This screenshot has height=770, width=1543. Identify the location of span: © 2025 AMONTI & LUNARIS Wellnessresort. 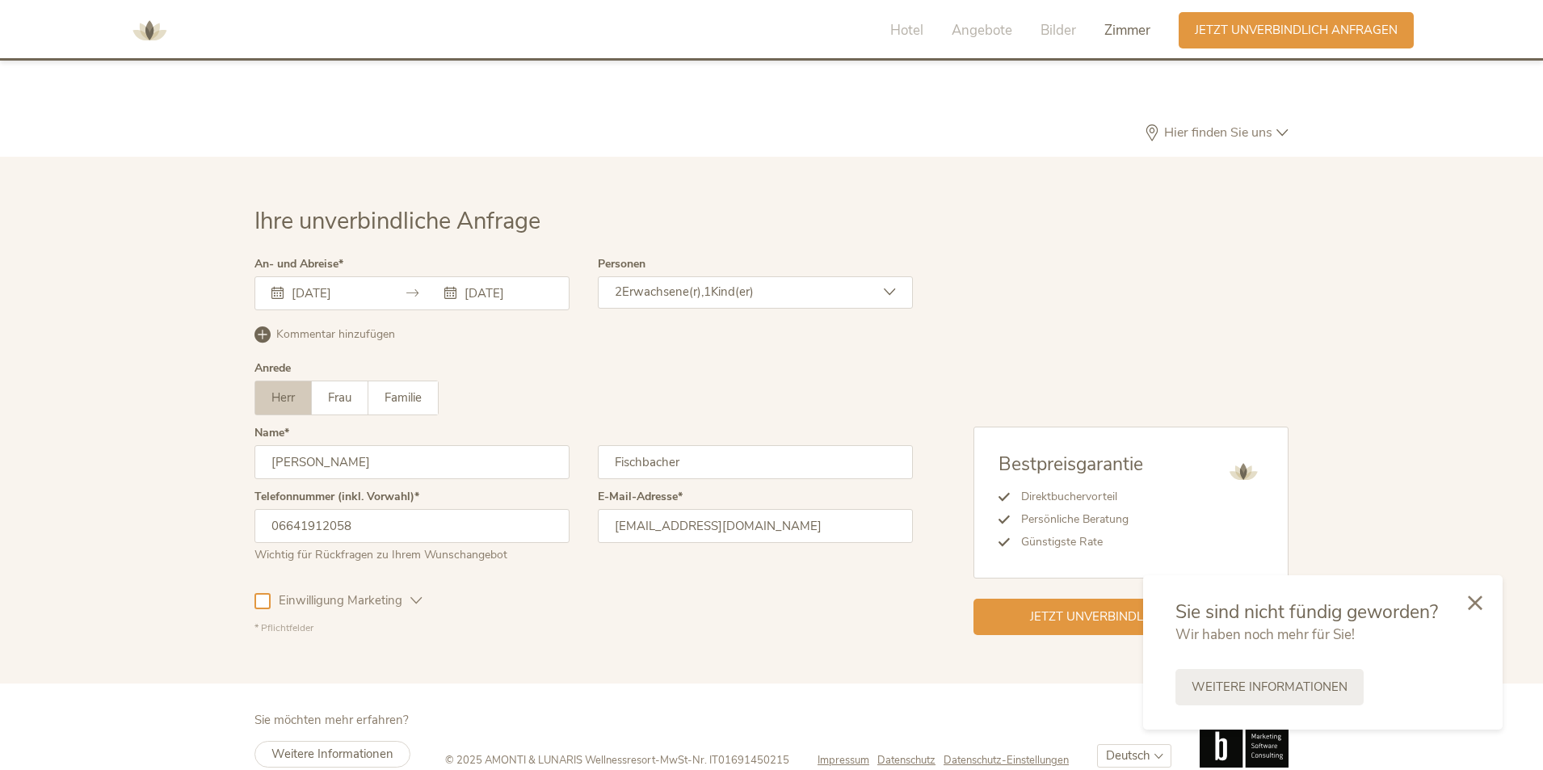
(550, 760).